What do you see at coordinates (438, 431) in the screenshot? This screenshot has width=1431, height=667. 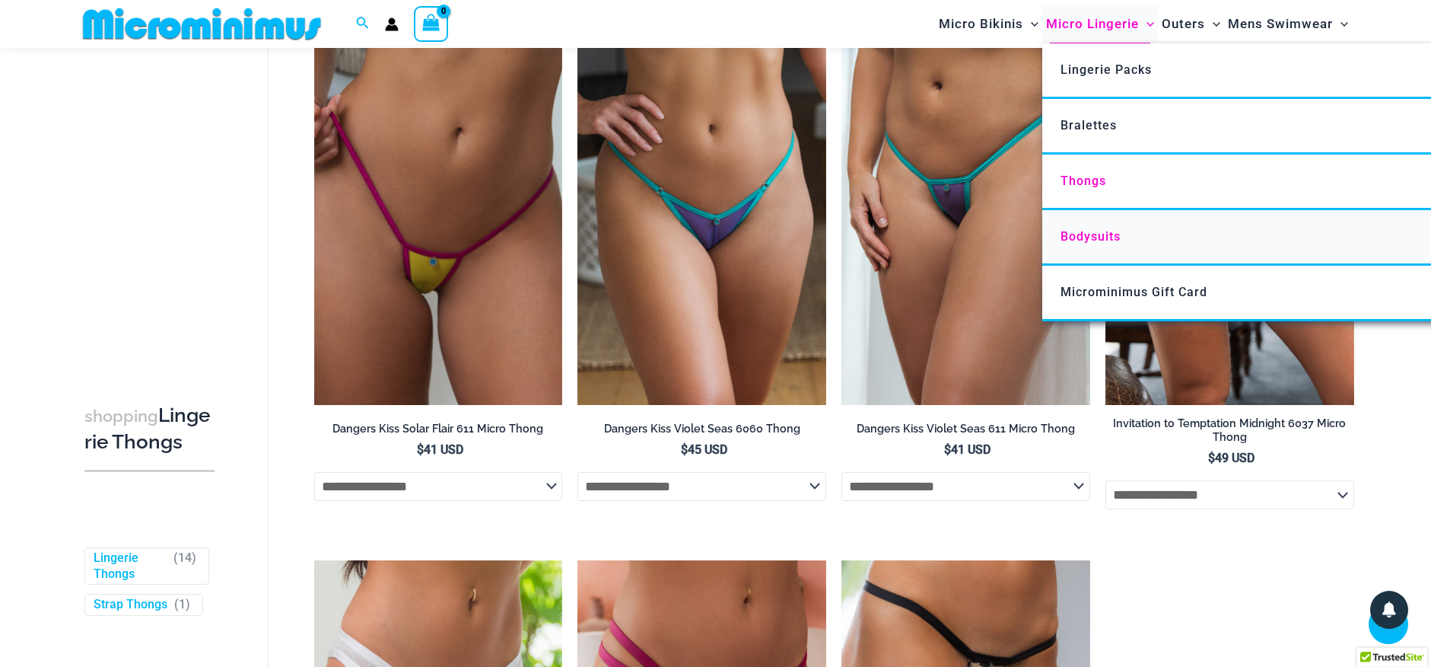 I see `a: Dangers Kiss Solar Flair 611 Micro Thong` at bounding box center [438, 431].